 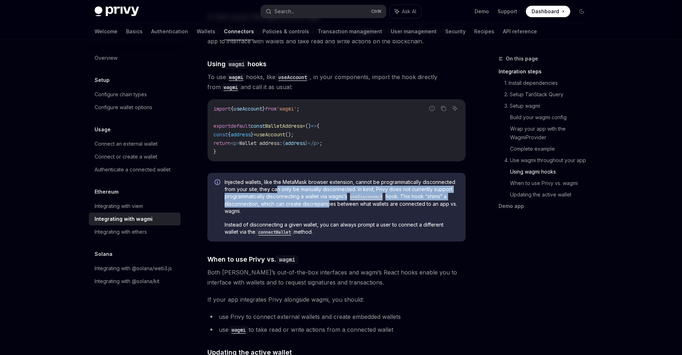 I want to click on a: 2. Setup TanStack Query, so click(x=548, y=95).